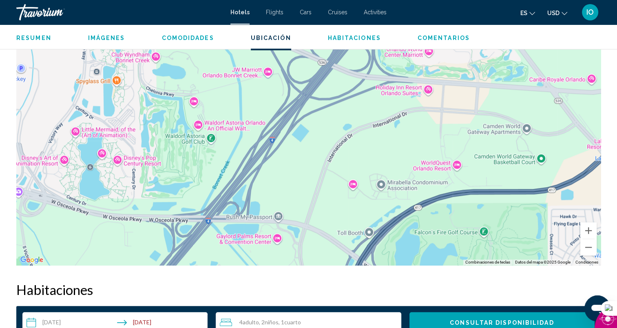 Image resolution: width=617 pixels, height=328 pixels. Describe the element at coordinates (305, 12) in the screenshot. I see `span: Cars` at that location.